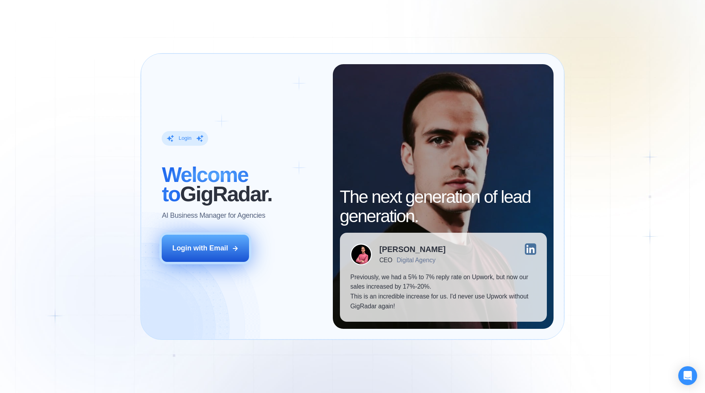  What do you see at coordinates (416, 260) in the screenshot?
I see `div: Digital Agency` at bounding box center [416, 260].